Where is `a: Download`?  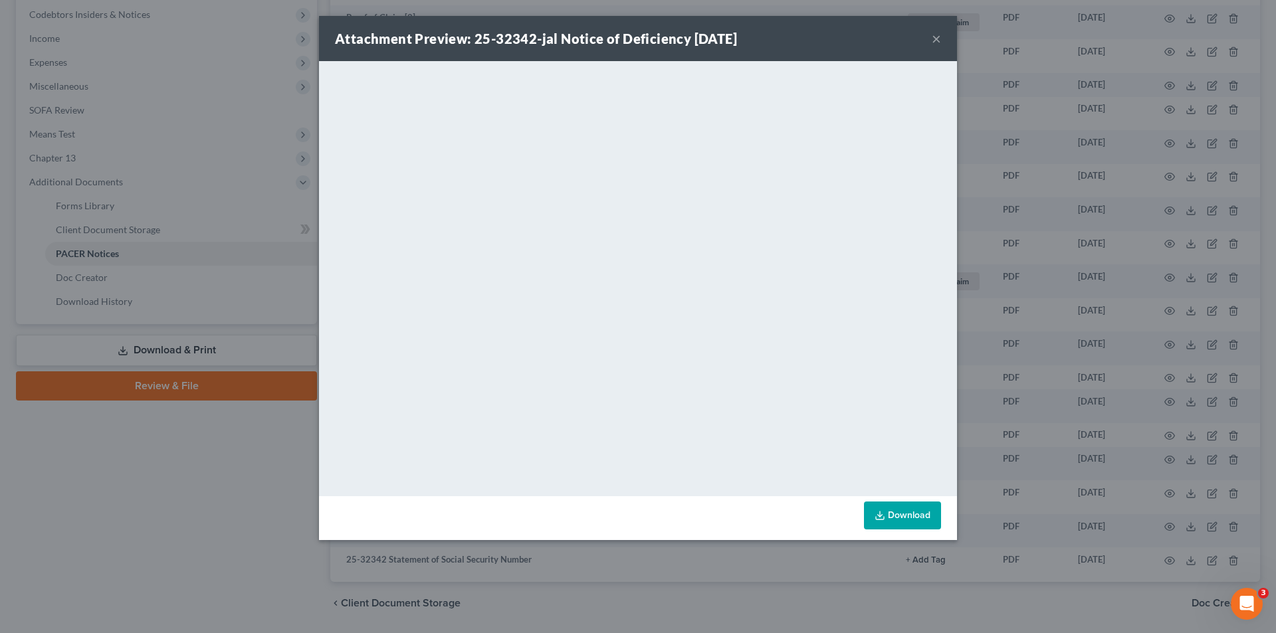
a: Download is located at coordinates (903, 516).